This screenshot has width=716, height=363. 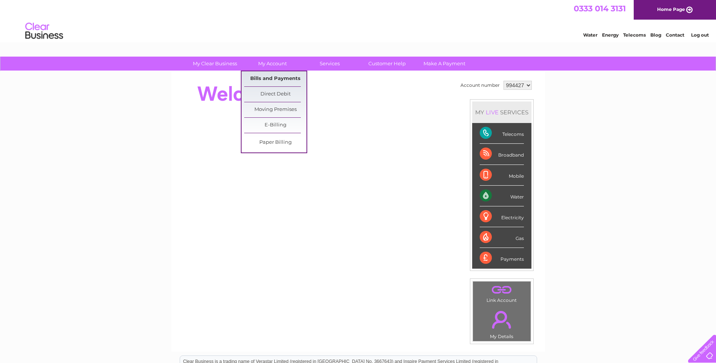 I want to click on img: logo.png, so click(x=44, y=31).